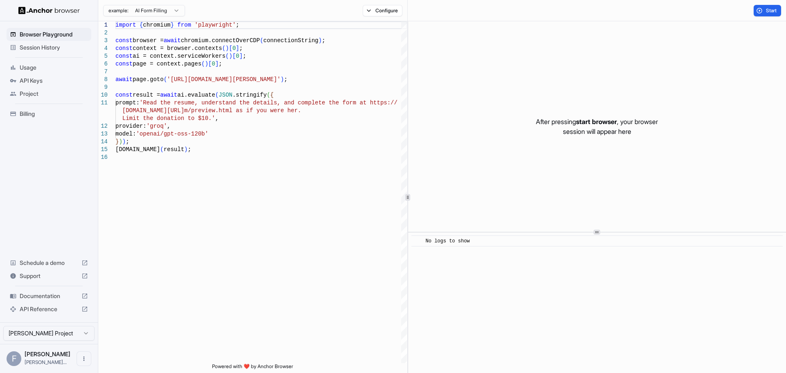  I want to click on div: 4, so click(103, 48).